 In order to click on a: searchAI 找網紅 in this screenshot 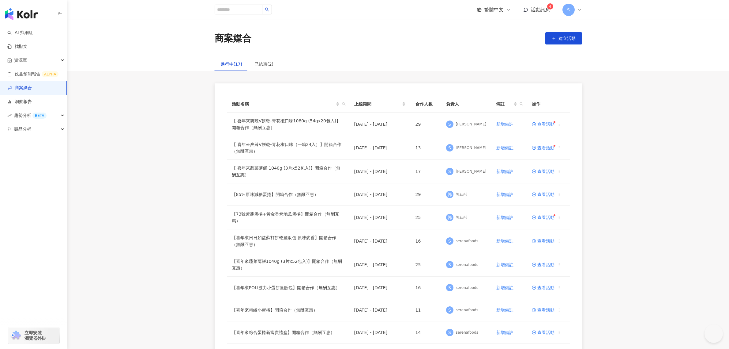, I will do `click(20, 33)`.